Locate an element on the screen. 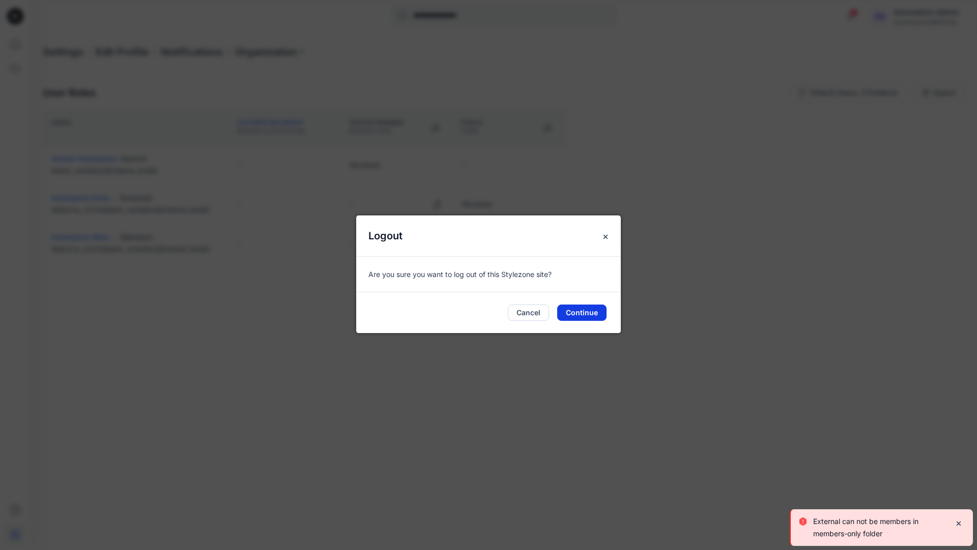 The image size is (977, 550). button: Close is located at coordinates (606, 237).